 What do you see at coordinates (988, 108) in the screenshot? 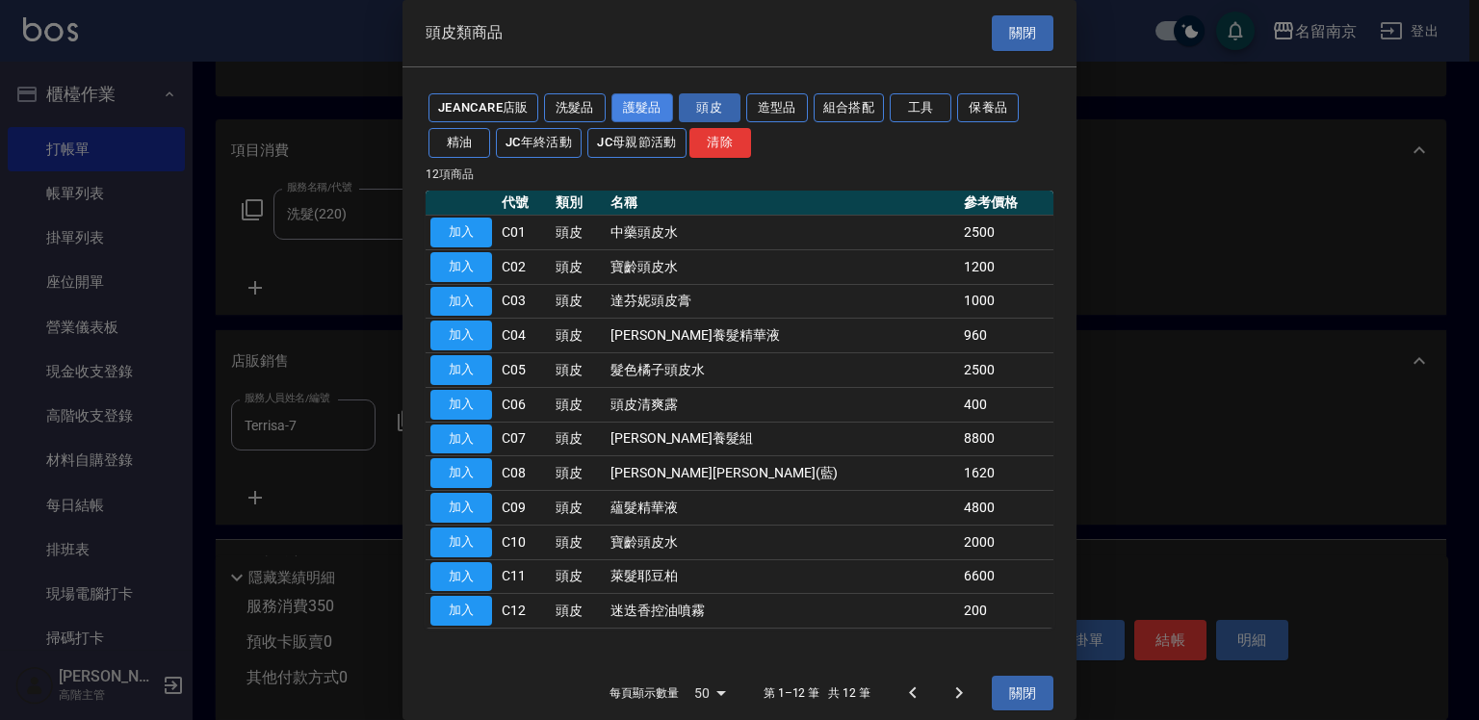
I see `button: 保養品` at bounding box center [988, 108].